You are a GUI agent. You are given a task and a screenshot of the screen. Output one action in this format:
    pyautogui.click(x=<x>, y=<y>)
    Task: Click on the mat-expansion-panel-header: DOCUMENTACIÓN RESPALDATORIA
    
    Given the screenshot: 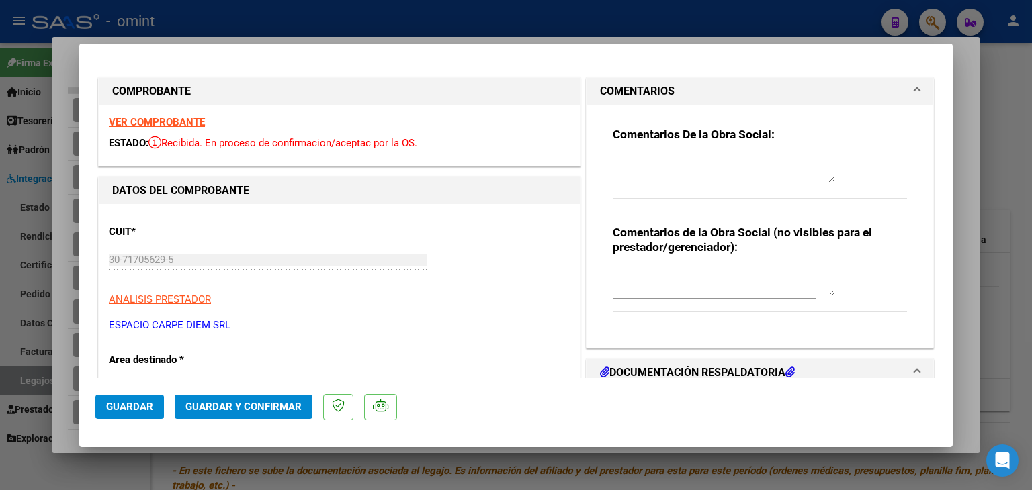 What is the action you would take?
    pyautogui.click(x=760, y=373)
    